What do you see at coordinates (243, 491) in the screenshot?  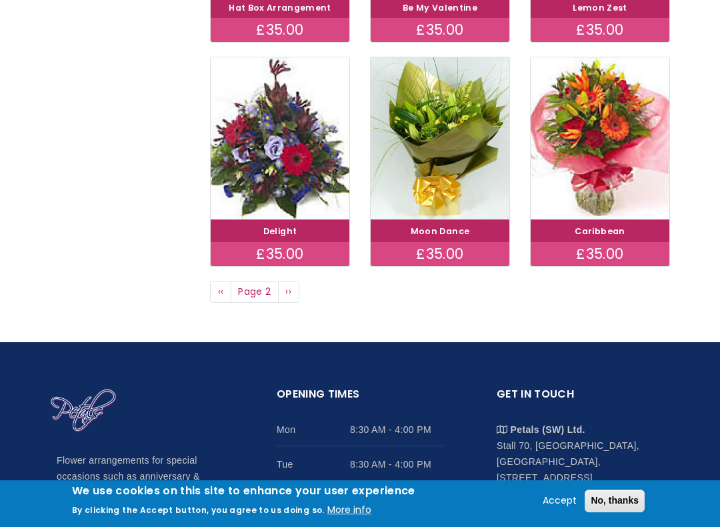 I see `h2: We use cookies on this site to enhance your user experience` at bounding box center [243, 491].